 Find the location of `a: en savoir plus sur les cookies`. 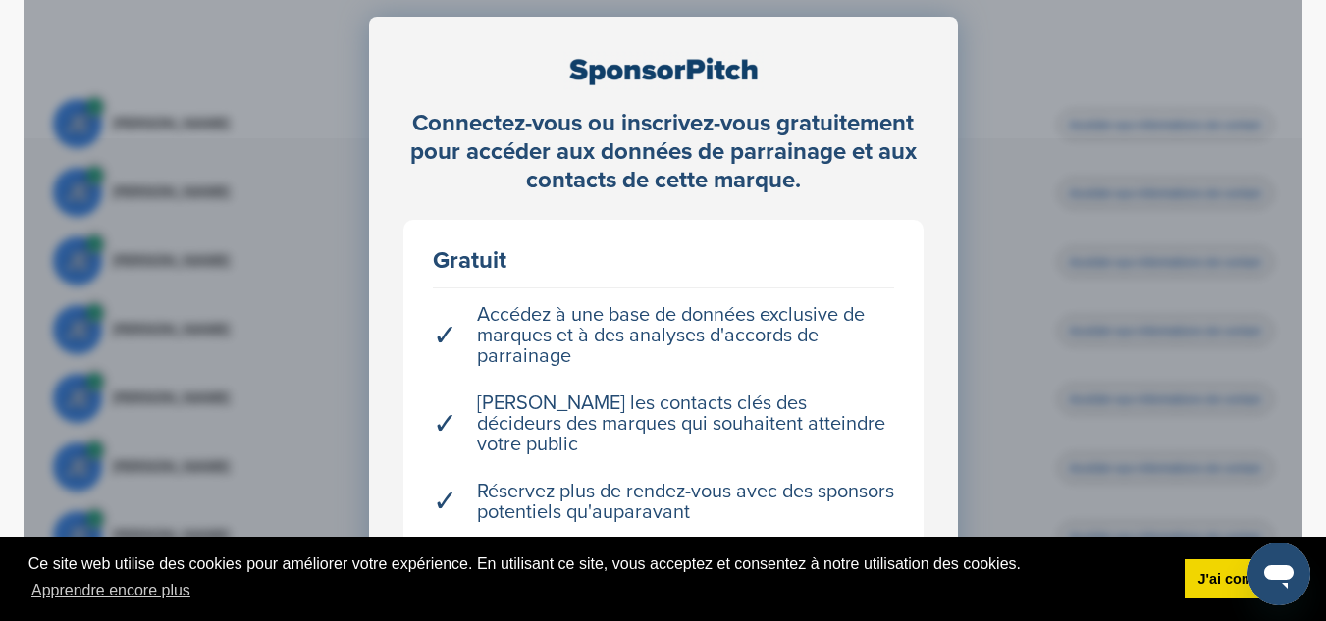

a: en savoir plus sur les cookies is located at coordinates (111, 591).